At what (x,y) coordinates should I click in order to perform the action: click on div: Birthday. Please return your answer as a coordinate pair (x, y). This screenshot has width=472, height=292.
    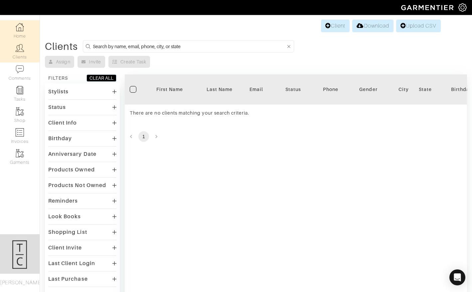
    Looking at the image, I should click on (60, 139).